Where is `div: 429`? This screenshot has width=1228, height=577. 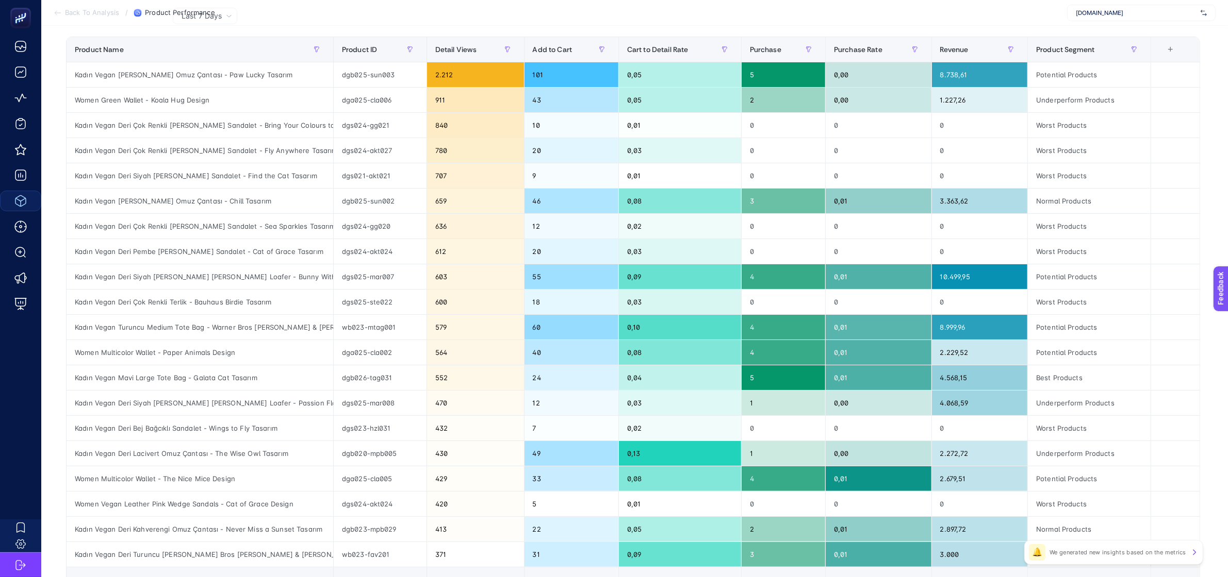 div: 429 is located at coordinates (475, 479).